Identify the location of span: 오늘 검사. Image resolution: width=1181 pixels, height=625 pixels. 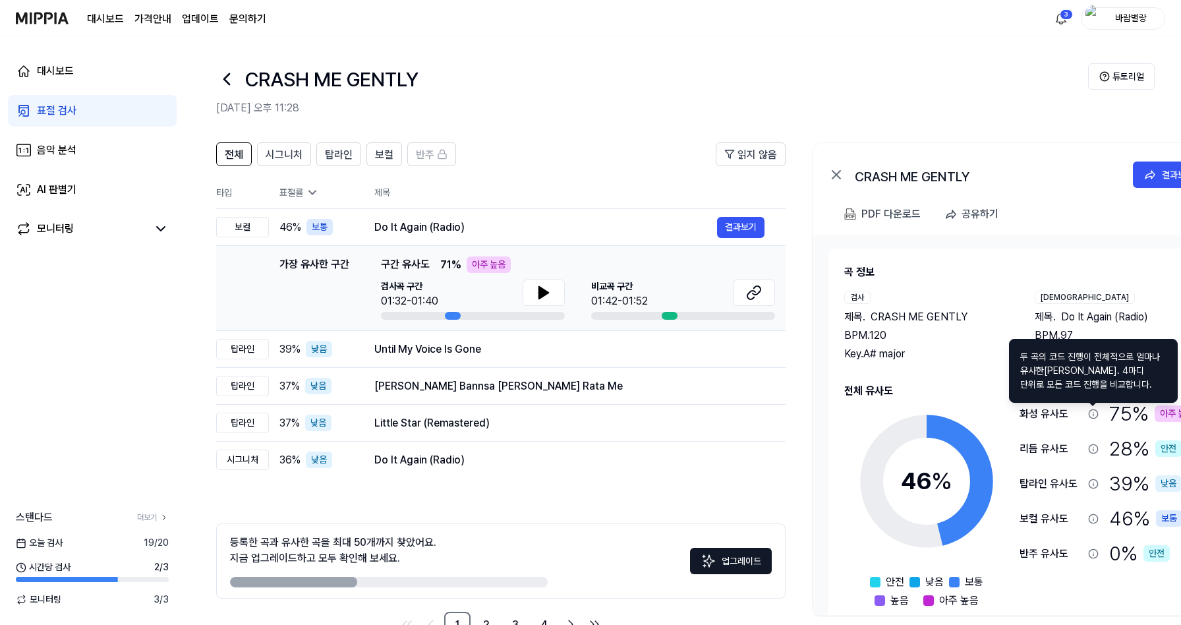
(39, 542).